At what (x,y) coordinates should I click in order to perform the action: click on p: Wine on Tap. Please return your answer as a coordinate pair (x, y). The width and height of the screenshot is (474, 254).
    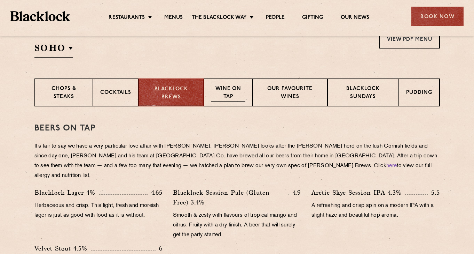
    Looking at the image, I should click on (228, 93).